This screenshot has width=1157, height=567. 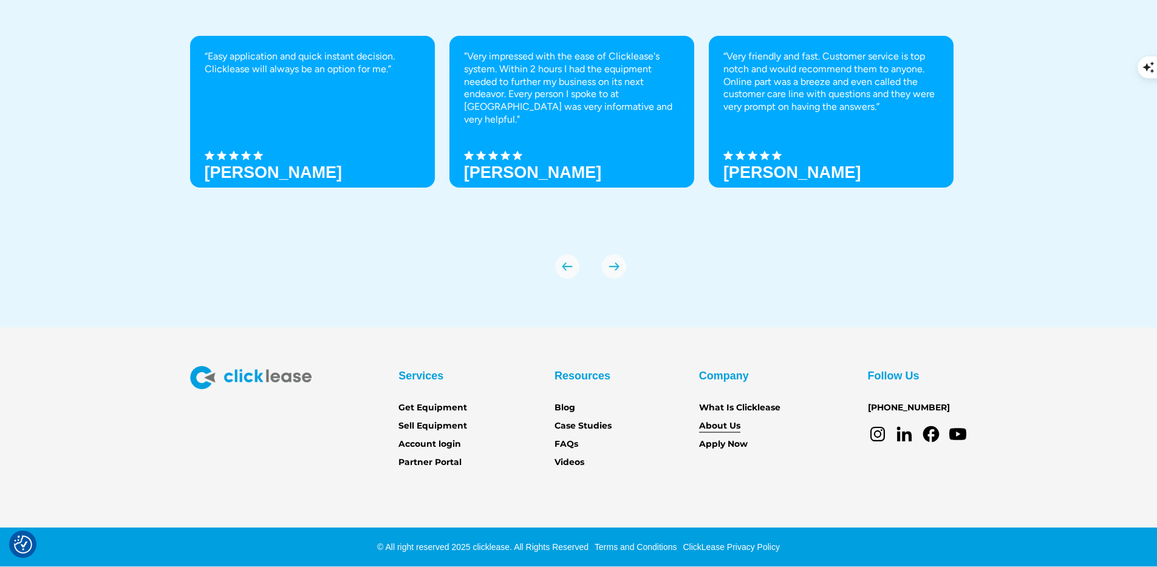 I want to click on div: © All right reserved 2025 clicklease. All Rights Reserved, so click(x=483, y=547).